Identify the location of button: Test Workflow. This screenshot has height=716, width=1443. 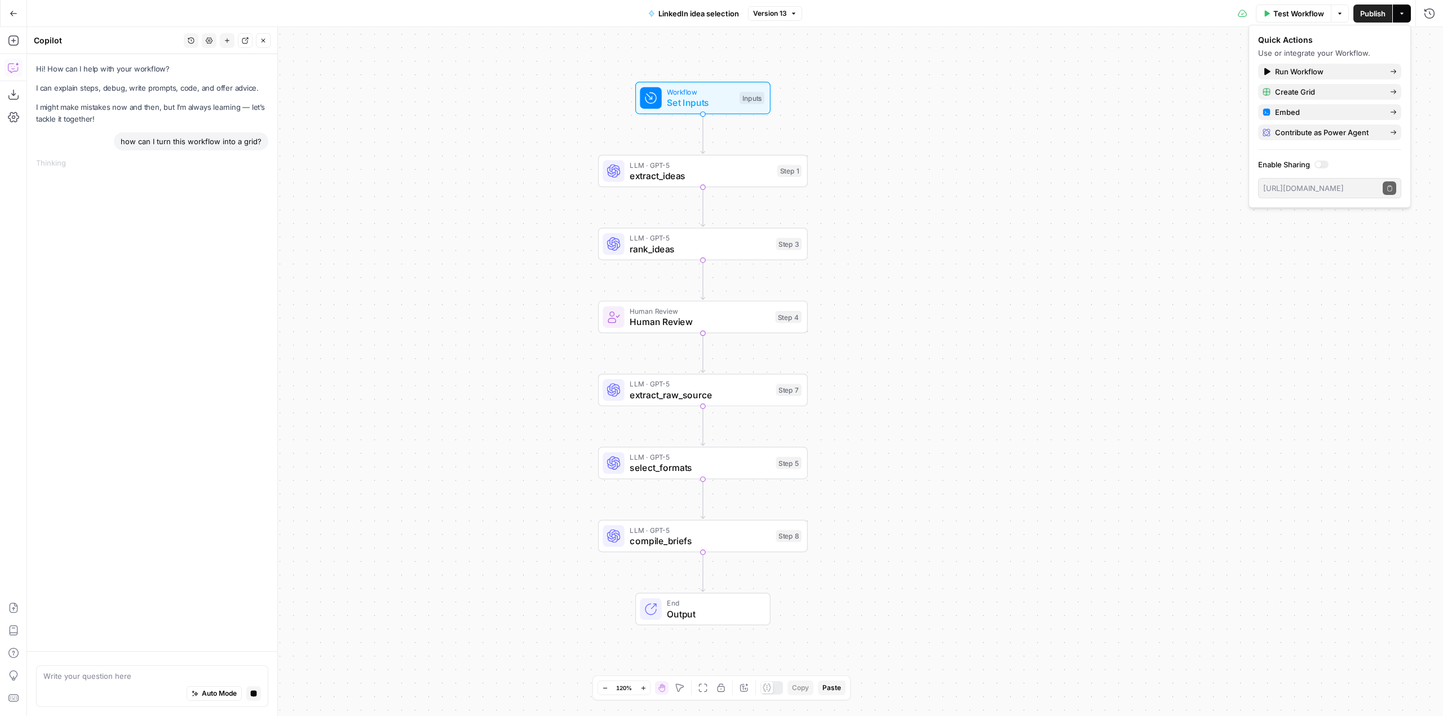
(1293, 14).